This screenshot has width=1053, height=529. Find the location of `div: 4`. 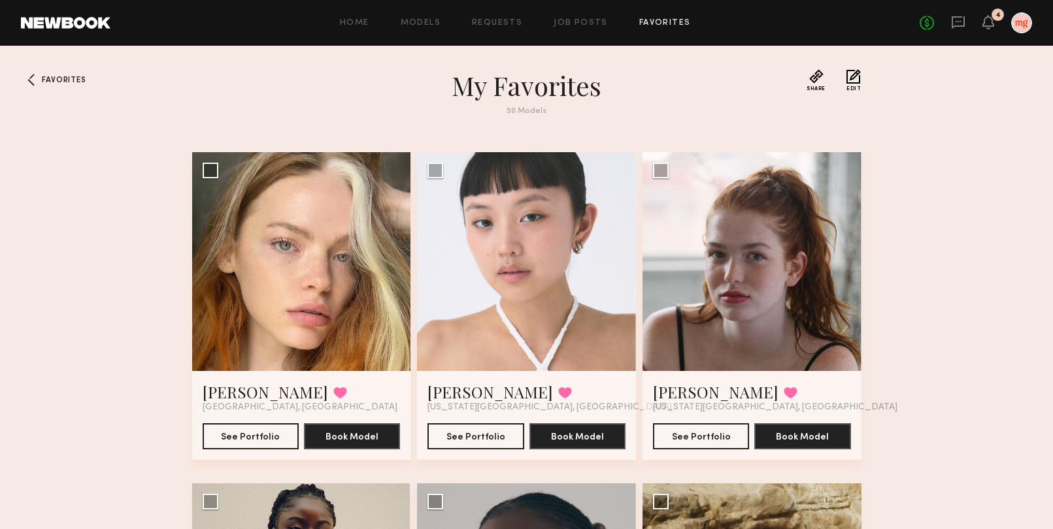

div: 4 is located at coordinates (998, 15).